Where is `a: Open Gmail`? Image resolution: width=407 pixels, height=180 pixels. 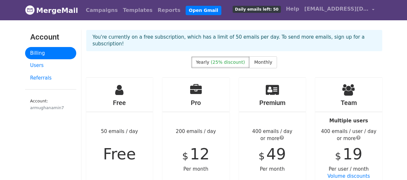 a: Open Gmail is located at coordinates (203, 10).